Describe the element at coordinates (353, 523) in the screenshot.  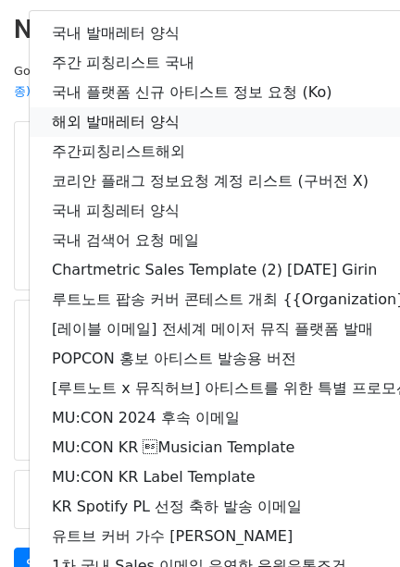
I see `div: Chat Widget` at that location.